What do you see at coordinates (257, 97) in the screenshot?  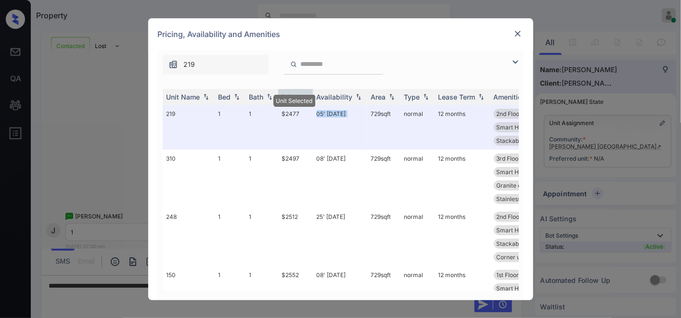 I see `div: Bath` at bounding box center [257, 97].